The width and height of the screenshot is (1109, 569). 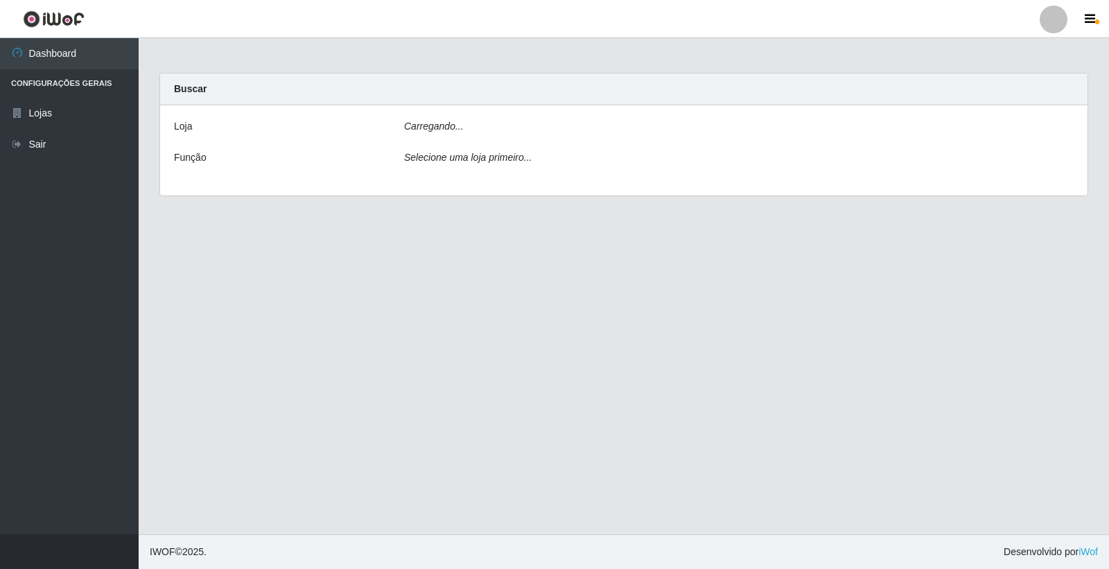 What do you see at coordinates (1088, 552) in the screenshot?
I see `a: iWof` at bounding box center [1088, 552].